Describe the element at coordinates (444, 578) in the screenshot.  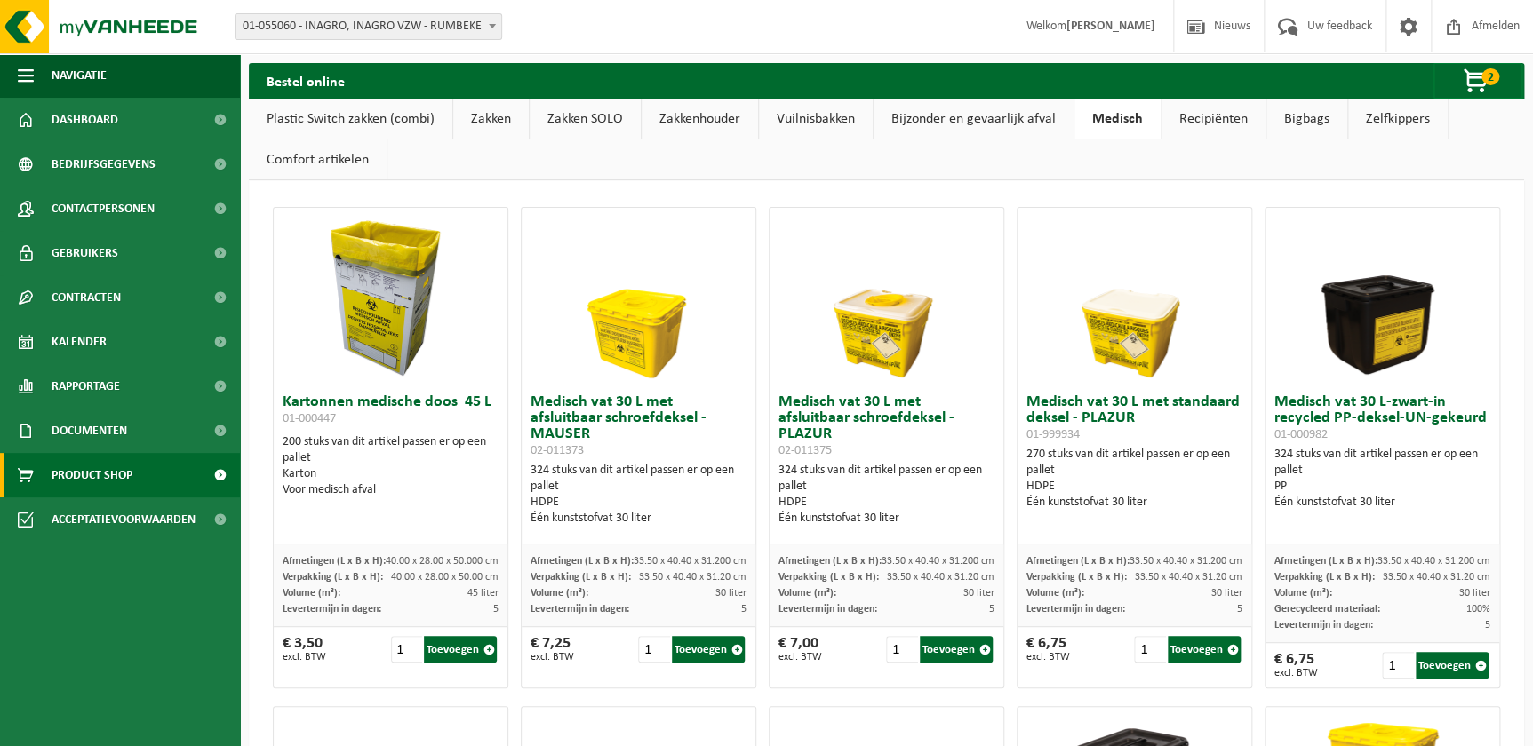
I see `span: 40.00 x 28.00 x 50.00 cm` at that location.